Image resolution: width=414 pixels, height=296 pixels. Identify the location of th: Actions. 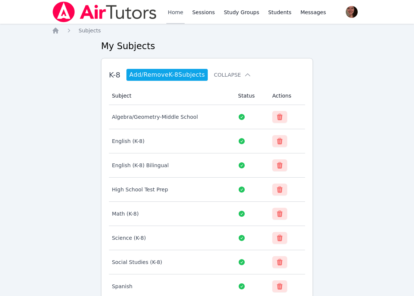
(286, 96).